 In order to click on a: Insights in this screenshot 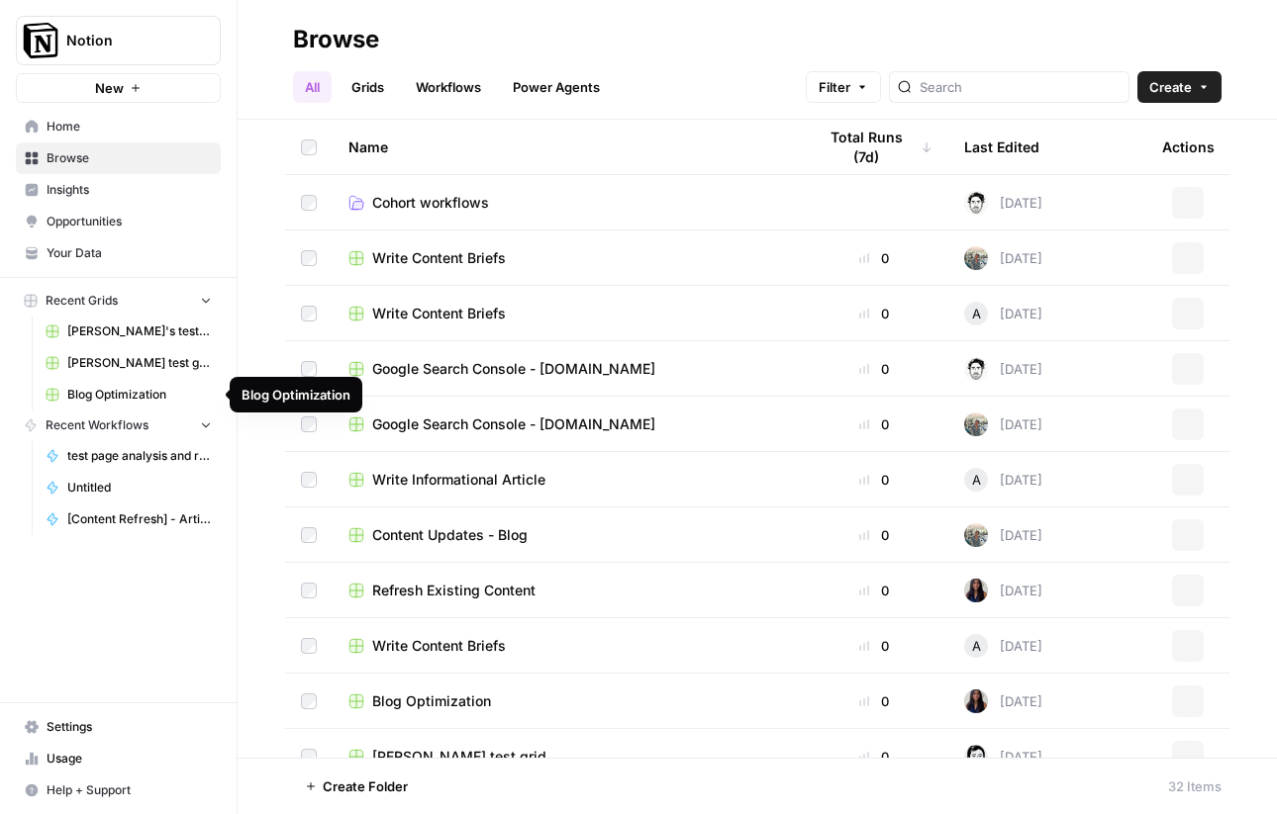, I will do `click(118, 190)`.